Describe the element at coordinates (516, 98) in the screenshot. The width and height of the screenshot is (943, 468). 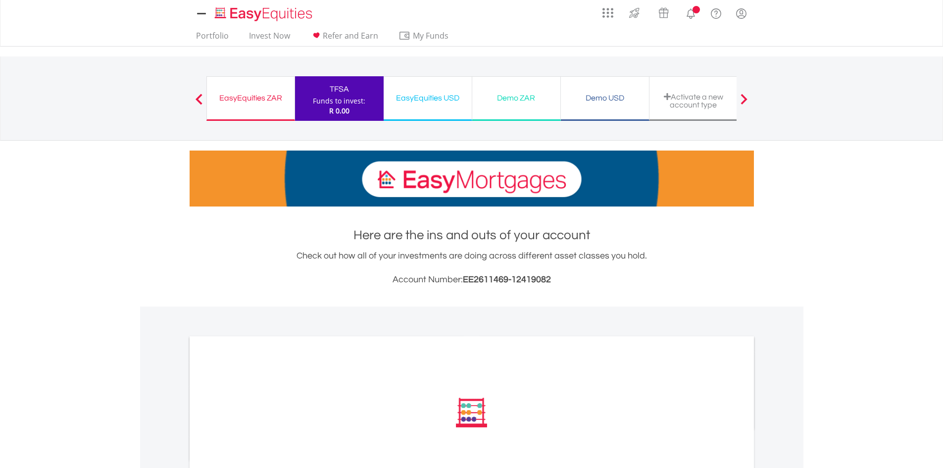
I see `div: Demo ZAR` at that location.